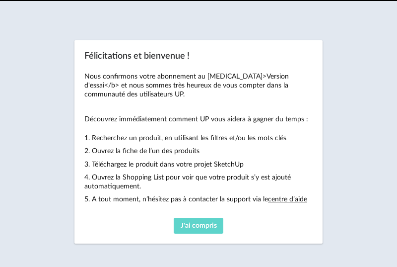 The image size is (397, 267). What do you see at coordinates (287, 199) in the screenshot?
I see `a: centre d’aide` at bounding box center [287, 199].